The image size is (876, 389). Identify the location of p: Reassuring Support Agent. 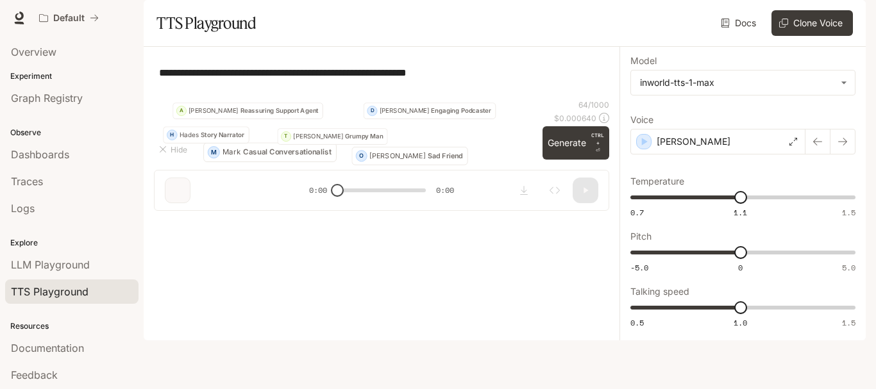
(280, 111).